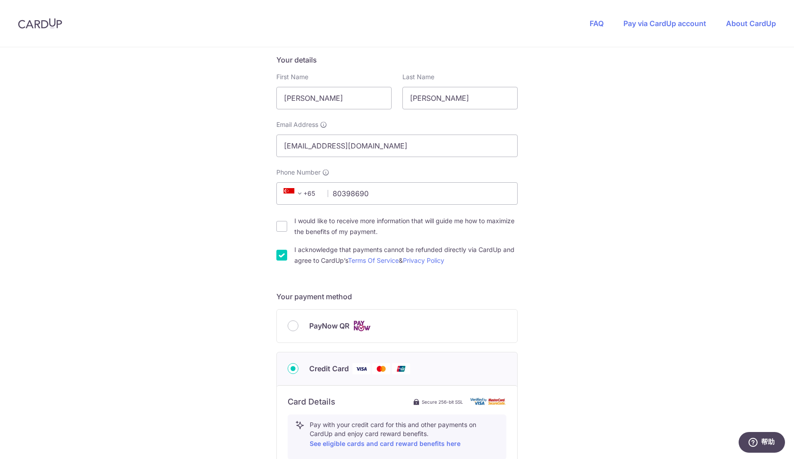  What do you see at coordinates (40, 23) in the screenshot?
I see `img: CardUp` at bounding box center [40, 23].